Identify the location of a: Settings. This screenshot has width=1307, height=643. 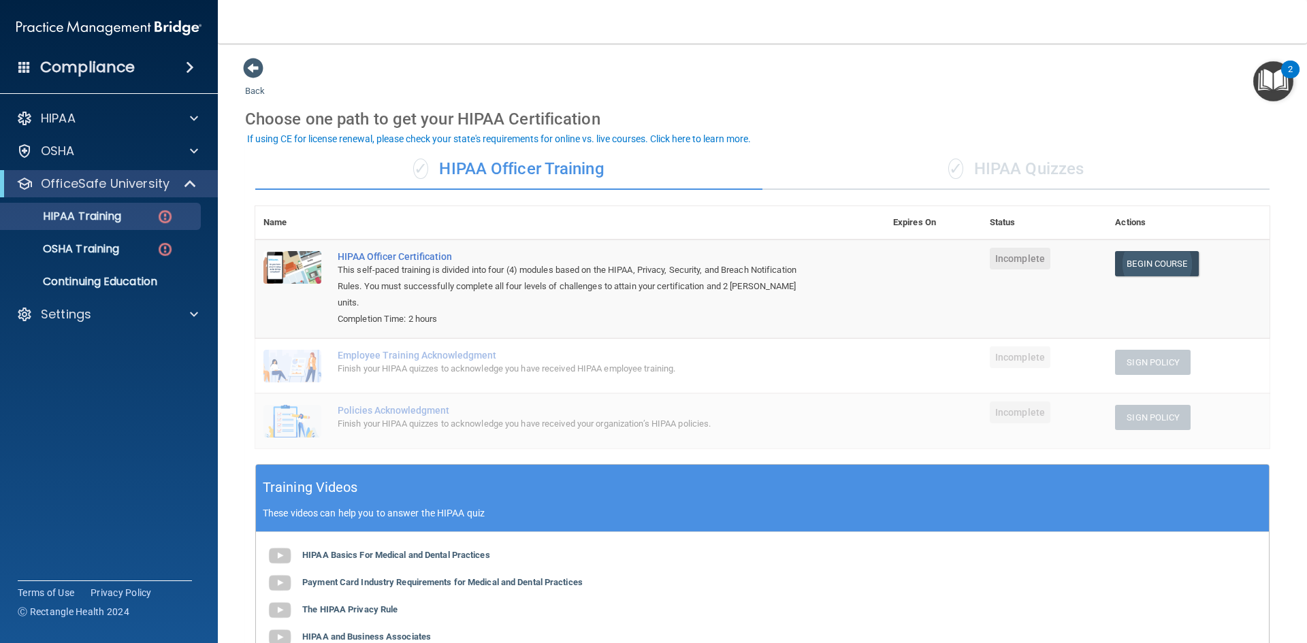
(107, 314).